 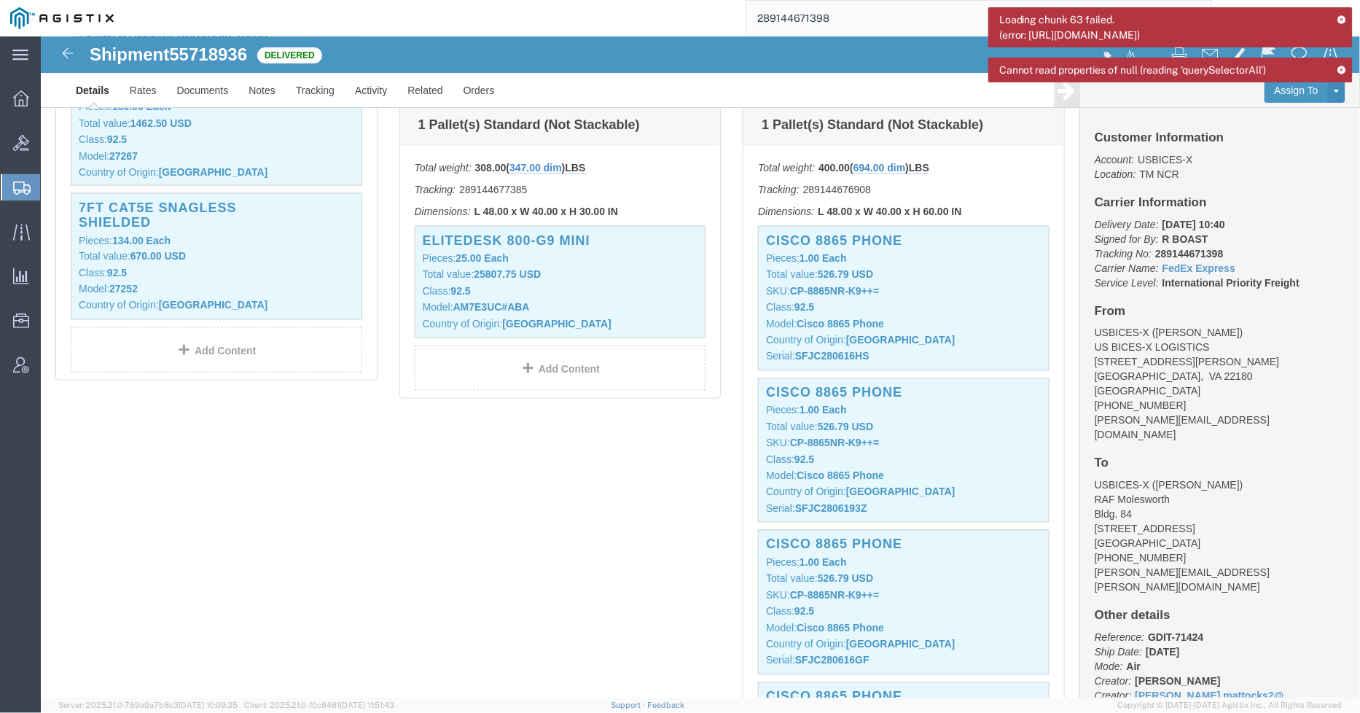 I want to click on a: Support, so click(x=629, y=705).